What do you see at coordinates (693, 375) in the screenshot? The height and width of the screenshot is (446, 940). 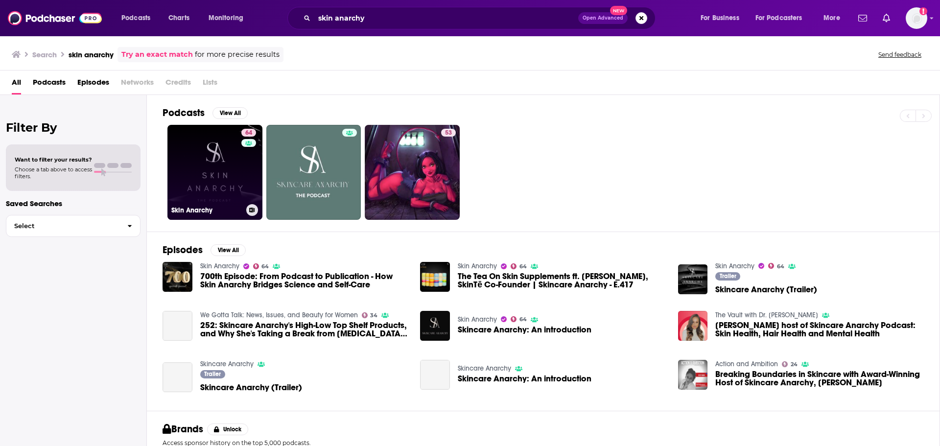 I see `img: Breaking Boundaries in Skincare with Award-Winning Host of Skincare Anarchy, Dr. Ekta Yadav` at bounding box center [693, 375].